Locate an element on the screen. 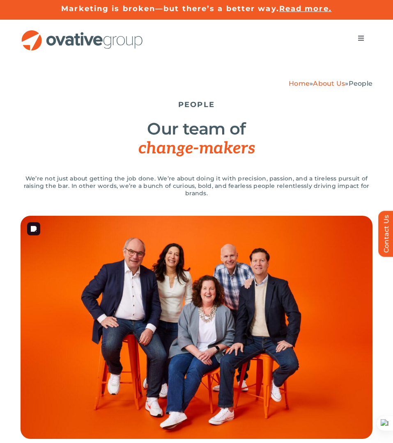 Image resolution: width=393 pixels, height=443 pixels. a: Read more. is located at coordinates (305, 9).